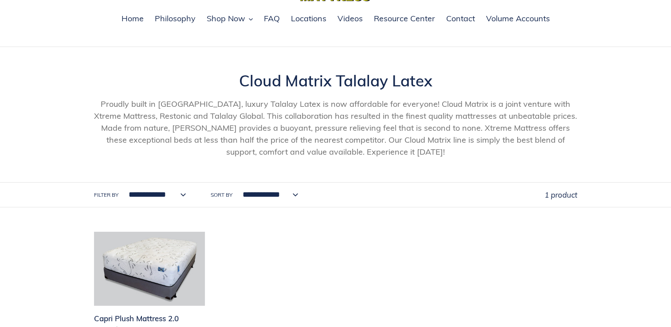  Describe the element at coordinates (336, 81) in the screenshot. I see `span: Cloud Matrix Talalay Latex` at that location.